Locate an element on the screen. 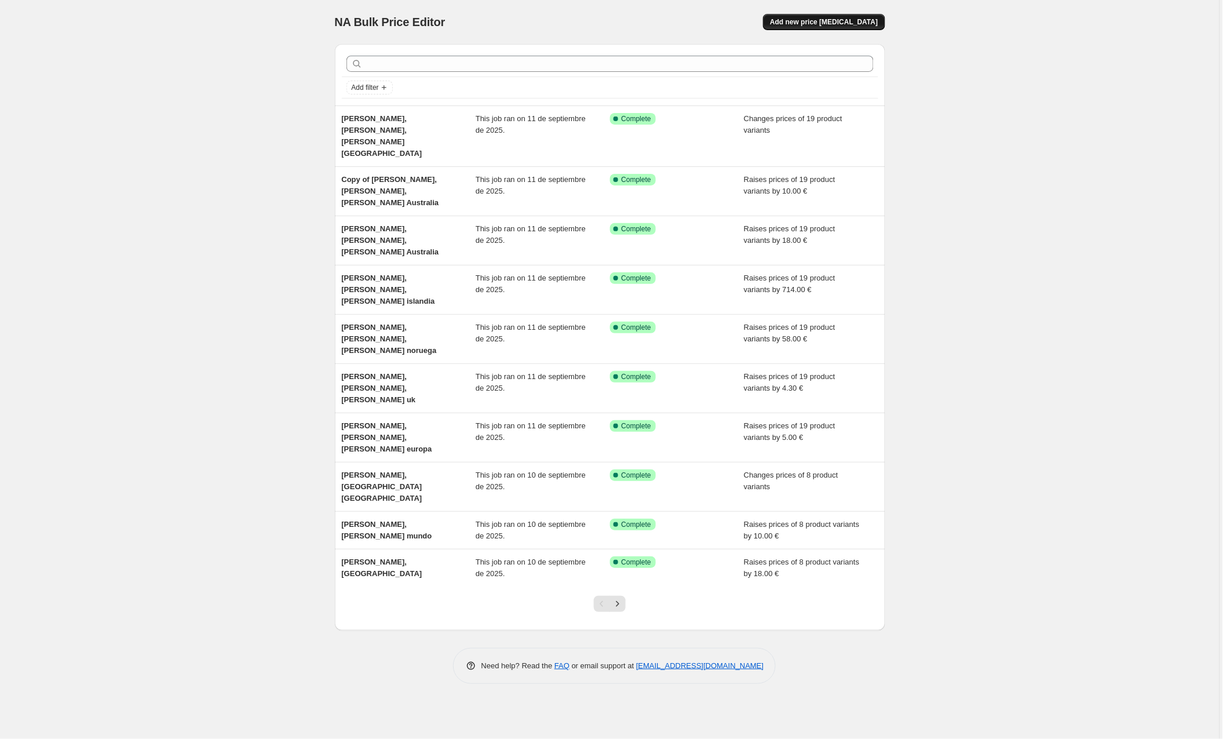  span: Raises prices of 19 product variants by 4.30 € is located at coordinates (790, 382).